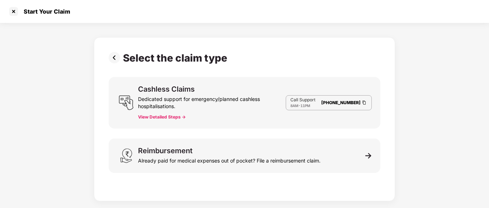 The height and width of the screenshot is (208, 489). What do you see at coordinates (368, 156) in the screenshot?
I see `img: svg+xml;base64,PHN2ZyB3aWR0aD0iMTEiIGhlaWdodD0iMTEiIHZpZXdCb3g9IjAgMCAxMSAxMSIgZmlsbD0ibm9uZSIgeG...` at bounding box center [368, 156].